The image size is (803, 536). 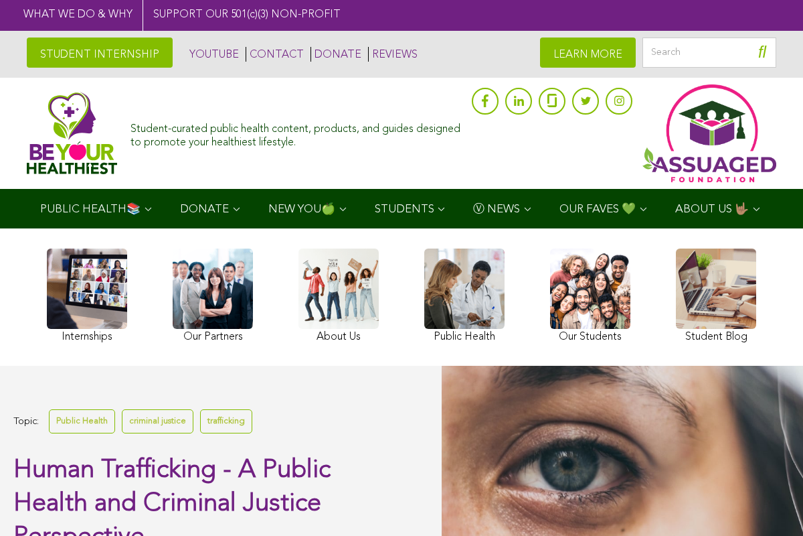 What do you see at coordinates (393, 54) in the screenshot?
I see `a: REVIEWS` at bounding box center [393, 54].